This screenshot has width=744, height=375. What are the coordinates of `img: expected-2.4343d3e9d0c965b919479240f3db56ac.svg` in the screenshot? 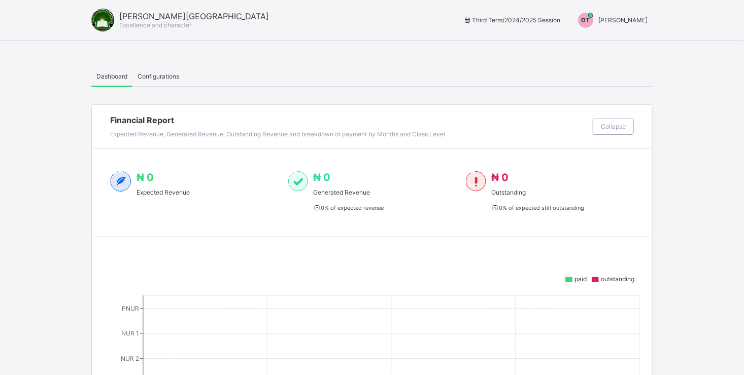 It's located at (121, 182).